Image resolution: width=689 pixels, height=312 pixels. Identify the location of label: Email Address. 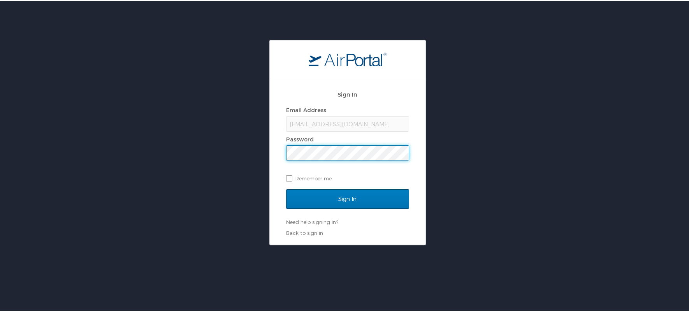
(306, 109).